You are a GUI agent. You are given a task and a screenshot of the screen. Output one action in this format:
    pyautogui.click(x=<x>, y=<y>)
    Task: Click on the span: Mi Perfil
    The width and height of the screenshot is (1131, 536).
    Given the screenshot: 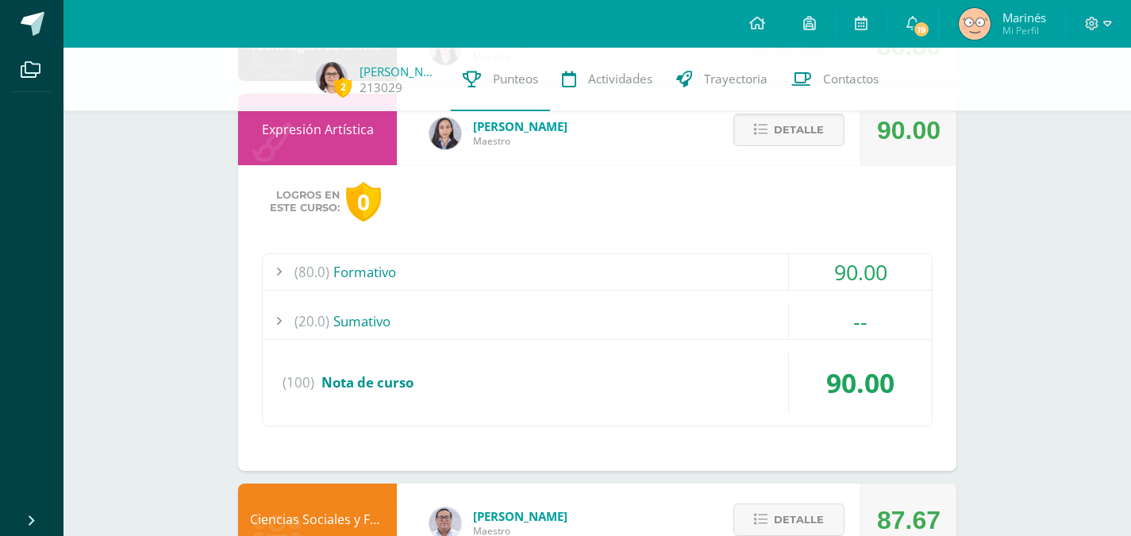 What is the action you would take?
    pyautogui.click(x=1024, y=30)
    